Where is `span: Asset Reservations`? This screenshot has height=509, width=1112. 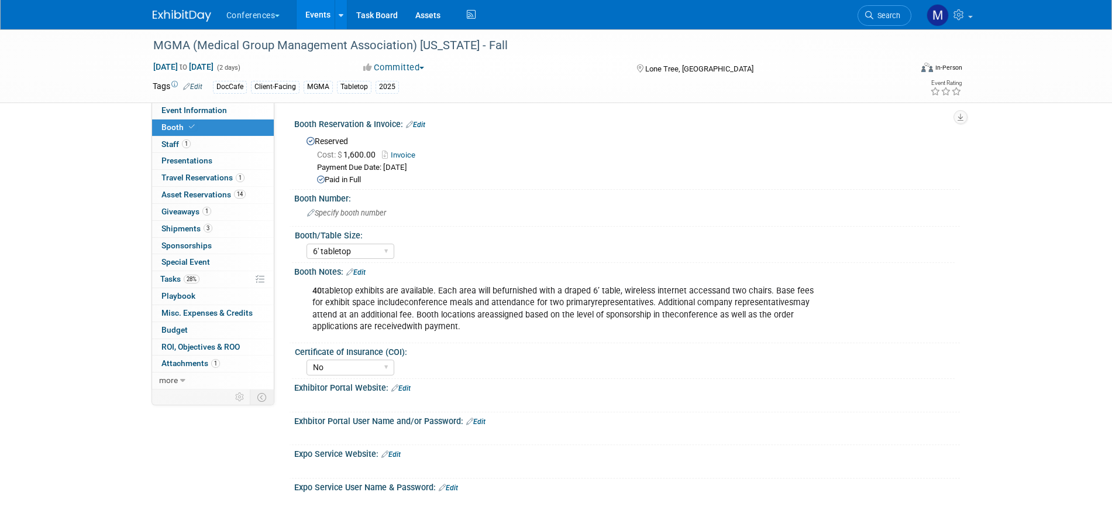 span: Asset Reservations is located at coordinates (204, 194).